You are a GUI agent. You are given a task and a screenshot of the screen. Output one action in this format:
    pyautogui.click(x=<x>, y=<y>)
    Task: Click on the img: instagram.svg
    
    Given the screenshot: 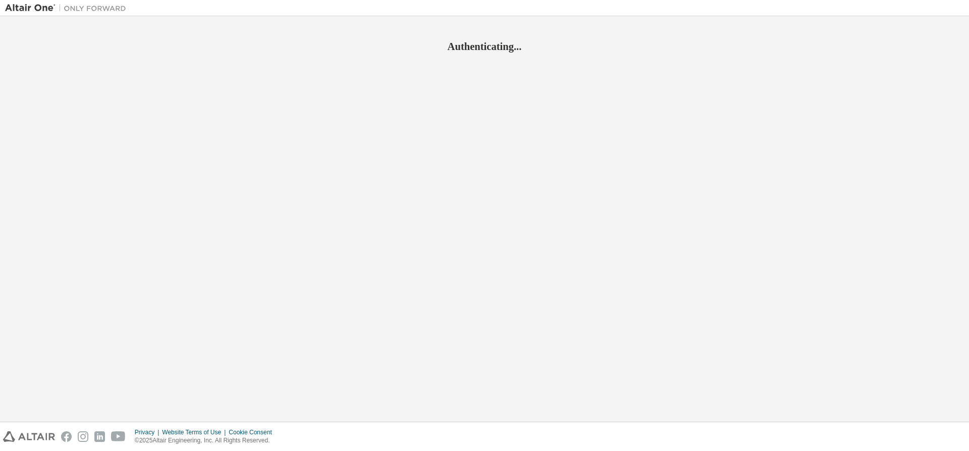 What is the action you would take?
    pyautogui.click(x=83, y=436)
    